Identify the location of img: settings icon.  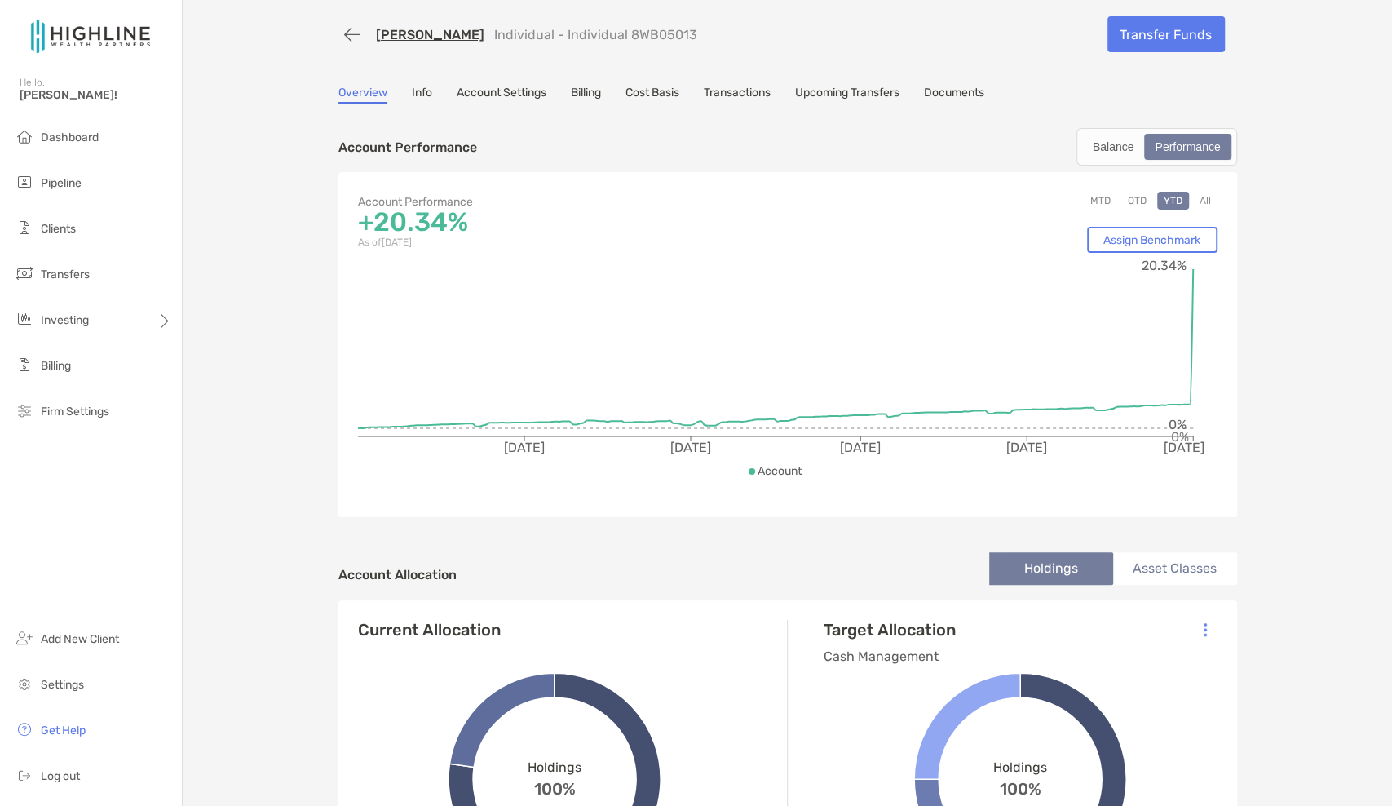
(24, 683).